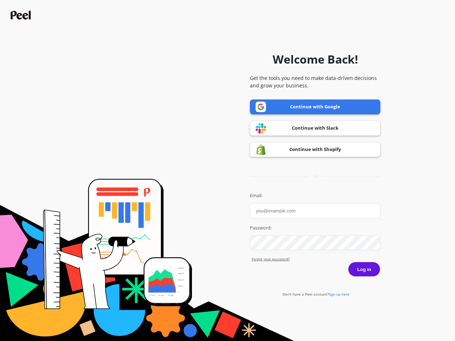  What do you see at coordinates (316, 259) in the screenshot?
I see `a: Forgot yout password?` at bounding box center [316, 259].